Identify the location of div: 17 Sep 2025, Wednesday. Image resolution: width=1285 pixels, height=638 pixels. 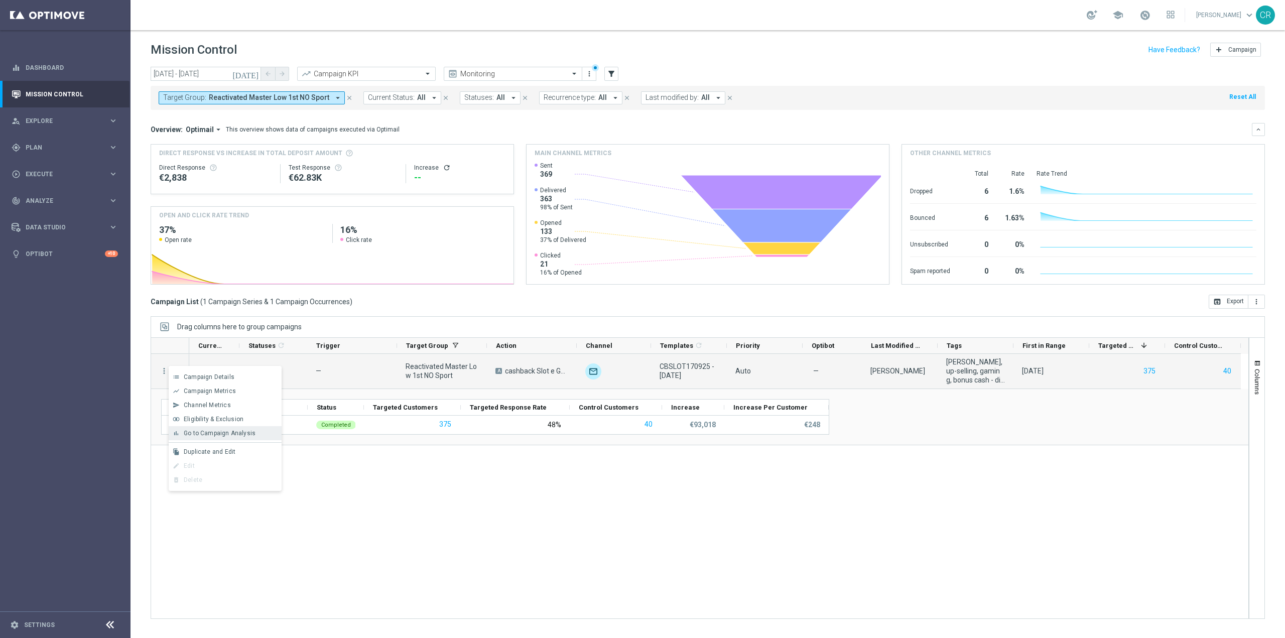
(1033, 371).